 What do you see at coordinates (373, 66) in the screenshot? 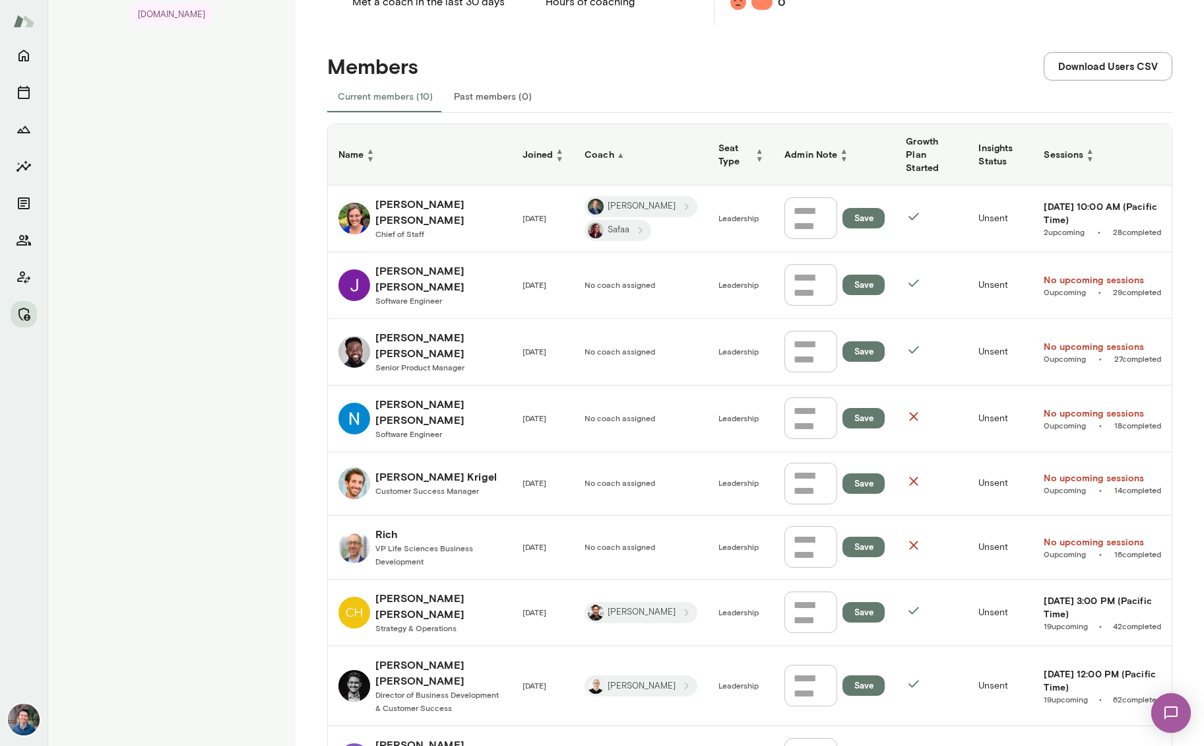
I see `h4: Members` at bounding box center [373, 66].